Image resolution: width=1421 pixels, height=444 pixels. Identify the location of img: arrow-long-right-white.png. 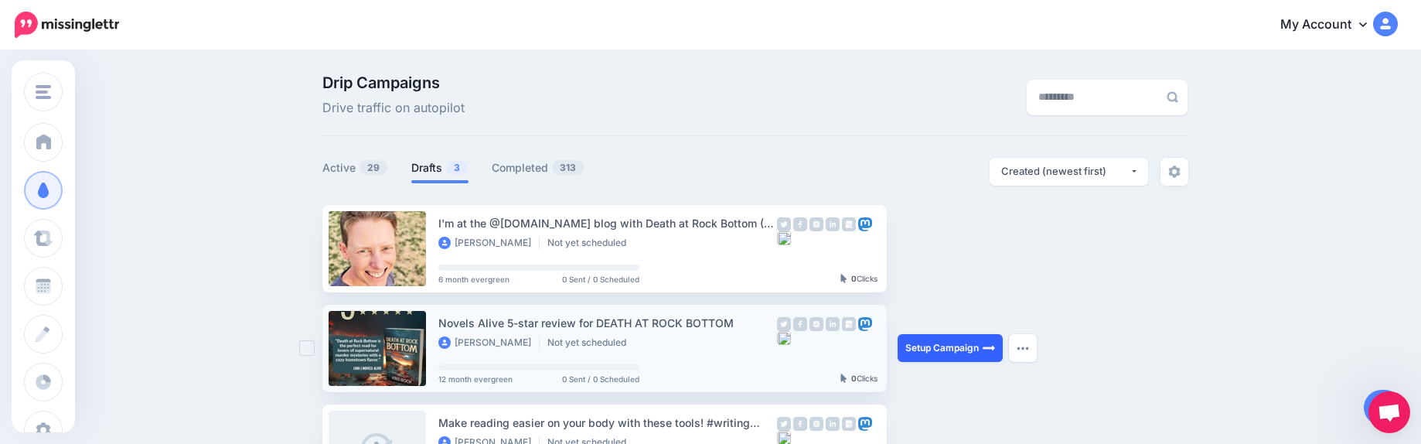
(989, 348).